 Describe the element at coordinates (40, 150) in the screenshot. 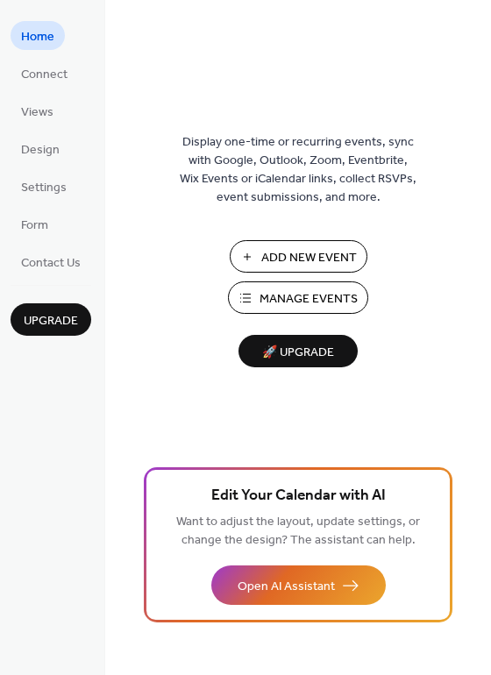

I see `span: Design` at that location.